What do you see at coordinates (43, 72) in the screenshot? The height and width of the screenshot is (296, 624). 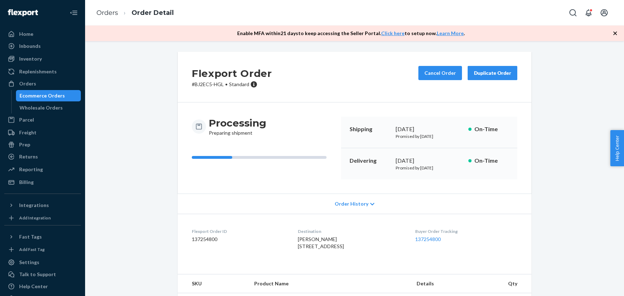 I see `a: Replenishments` at bounding box center [43, 72].